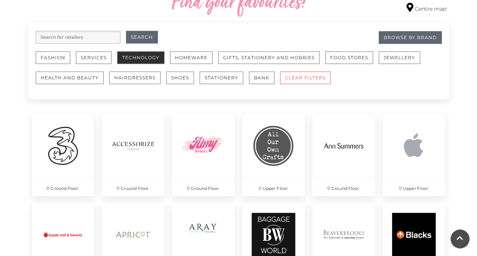 This screenshot has width=477, height=256. What do you see at coordinates (224, 81) in the screenshot?
I see `a: Stationery` at bounding box center [224, 81].